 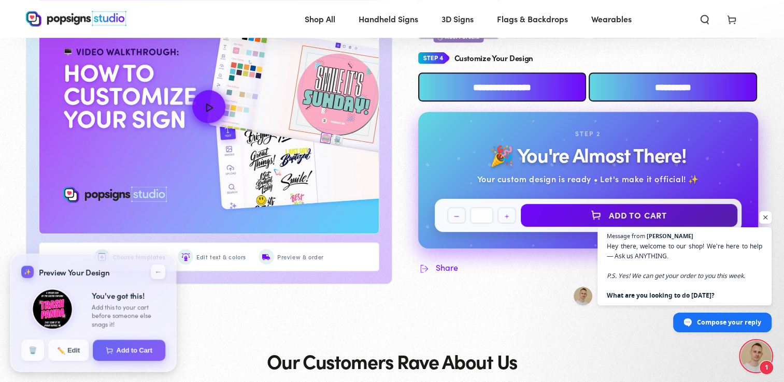 I want to click on a: Handheld Signs, so click(x=388, y=19).